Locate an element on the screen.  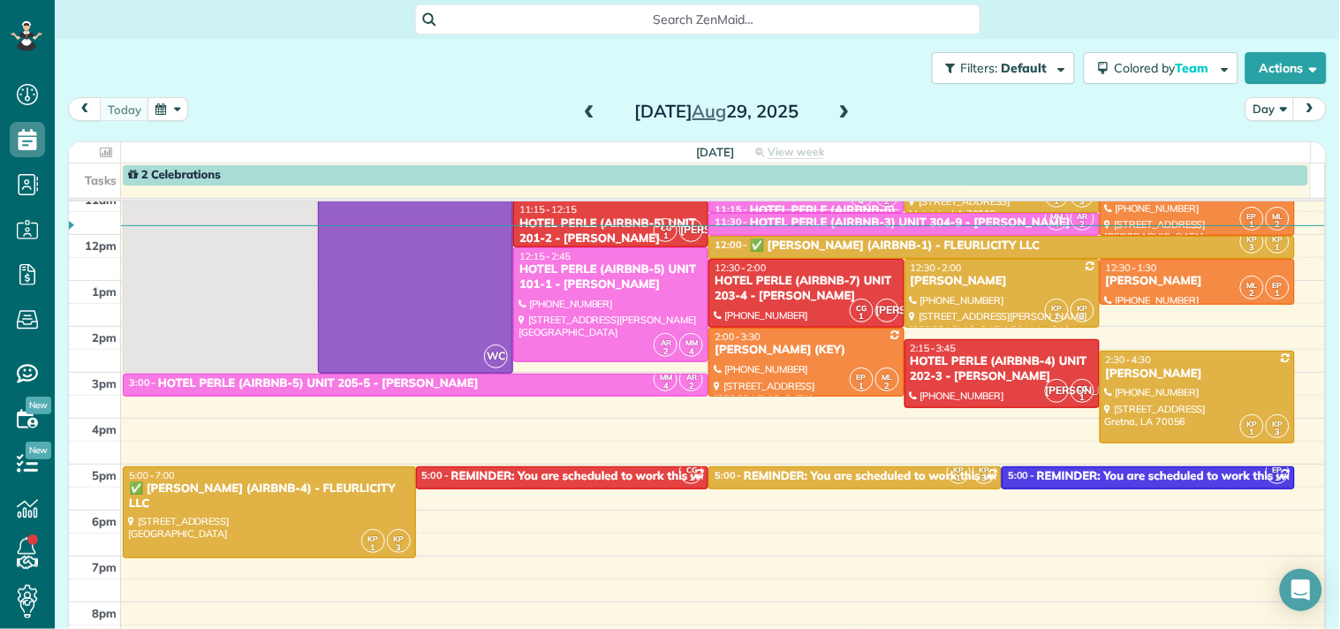
button: Filters: Default is located at coordinates (1004, 68).